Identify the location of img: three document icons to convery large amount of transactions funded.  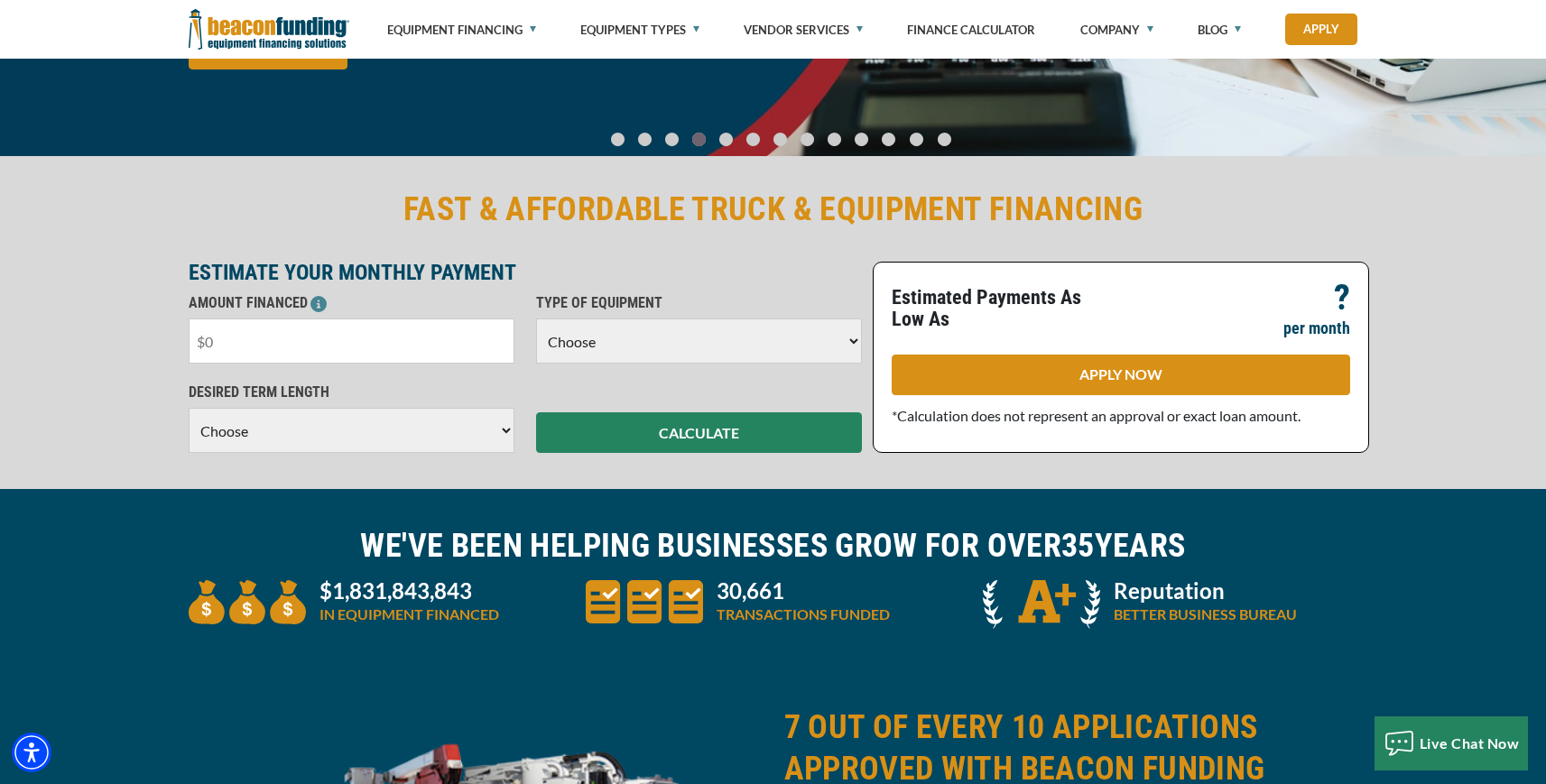
(644, 602).